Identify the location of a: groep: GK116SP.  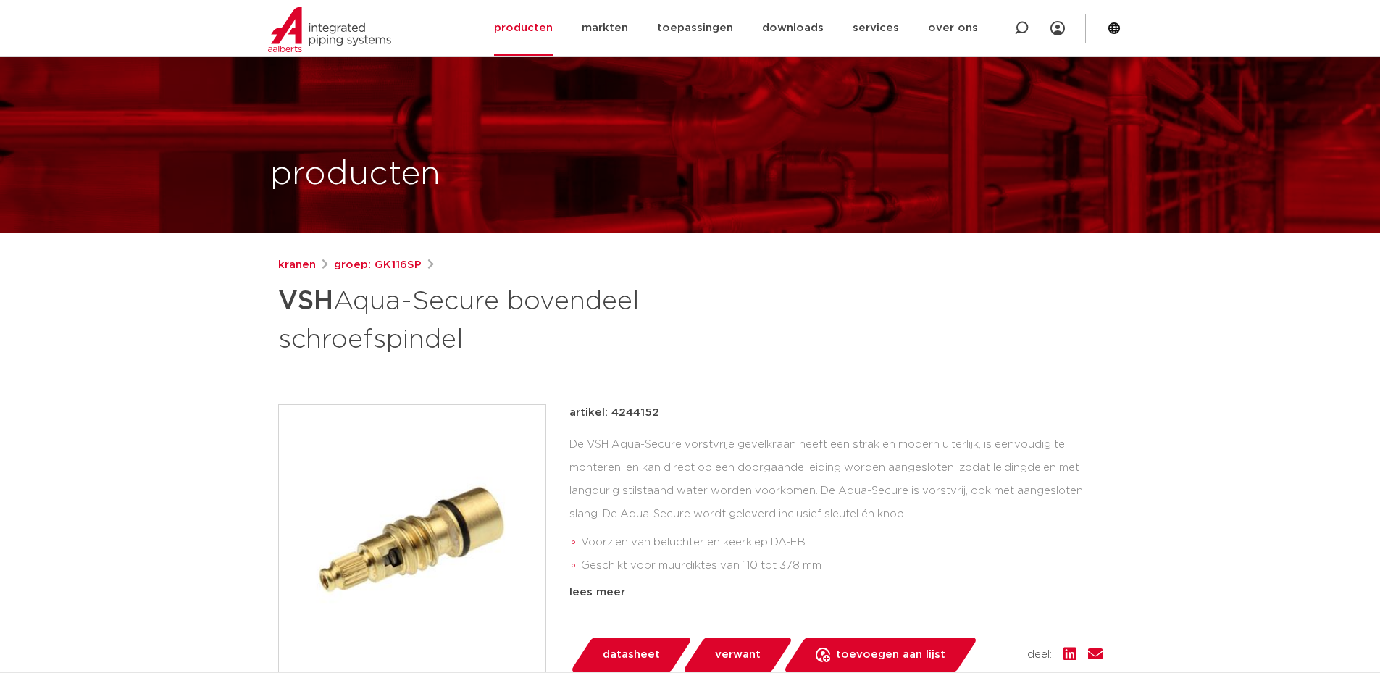
(377, 265).